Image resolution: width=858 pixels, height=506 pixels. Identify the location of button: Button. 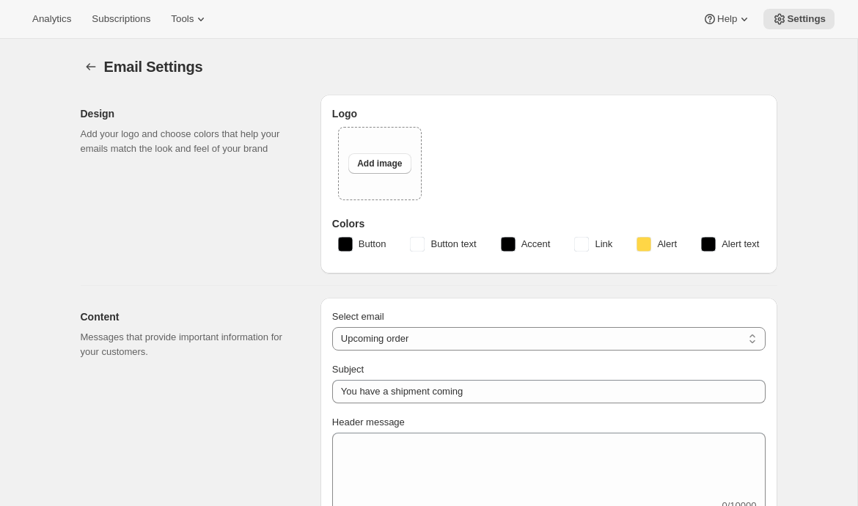
(362, 244).